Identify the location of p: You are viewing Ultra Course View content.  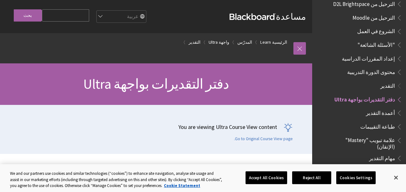
(149, 127).